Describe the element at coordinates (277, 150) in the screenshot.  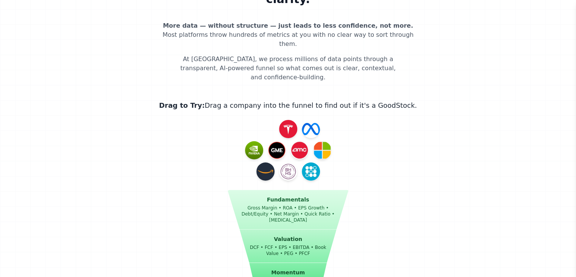
I see `img: GME` at that location.